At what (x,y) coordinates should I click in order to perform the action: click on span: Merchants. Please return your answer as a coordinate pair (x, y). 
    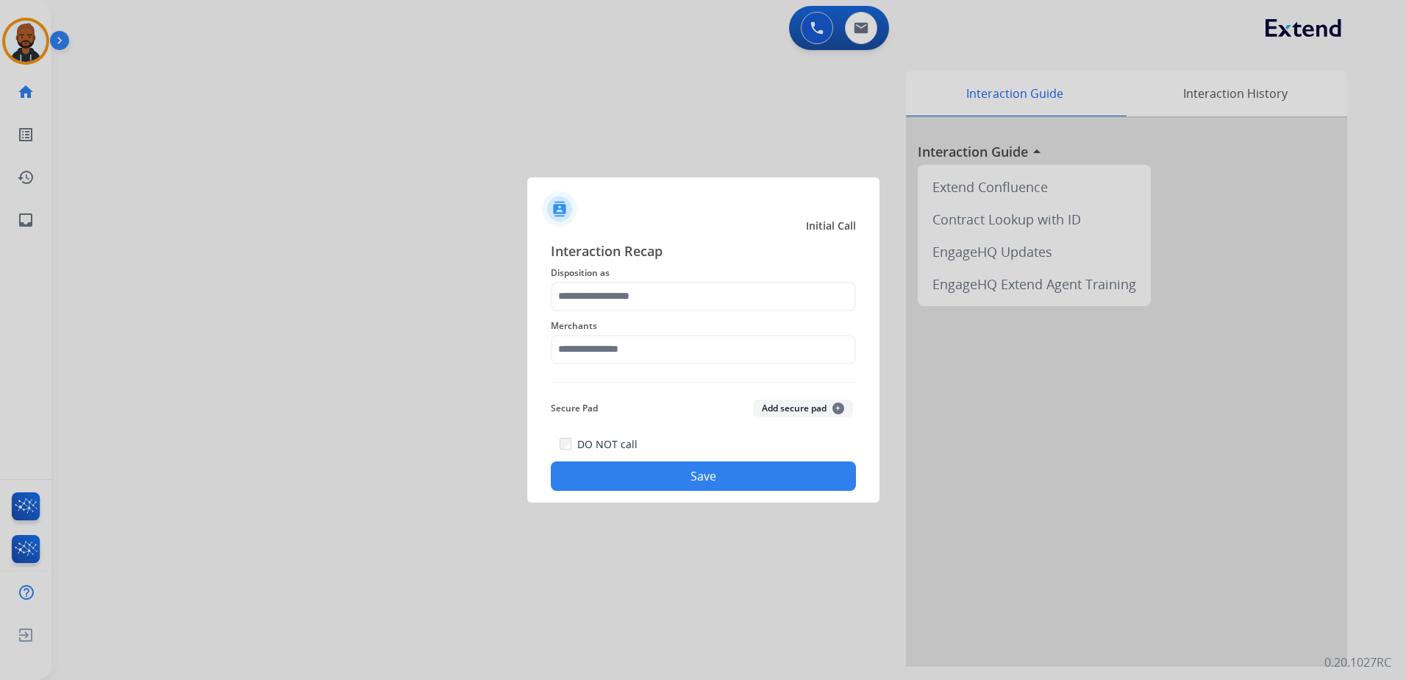
    Looking at the image, I should click on (703, 326).